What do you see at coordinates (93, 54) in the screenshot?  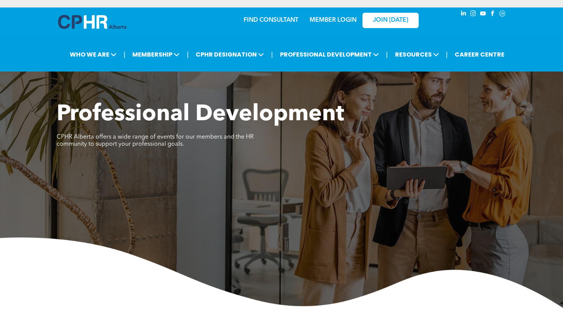 I see `span: WHO WE ARE` at bounding box center [93, 54].